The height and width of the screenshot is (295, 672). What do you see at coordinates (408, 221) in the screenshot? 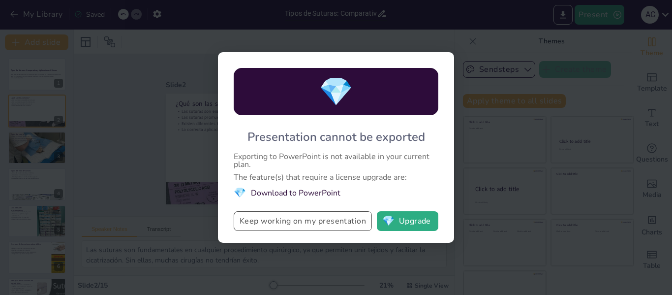
I see `button: diamondUpgrade` at bounding box center [408, 221].